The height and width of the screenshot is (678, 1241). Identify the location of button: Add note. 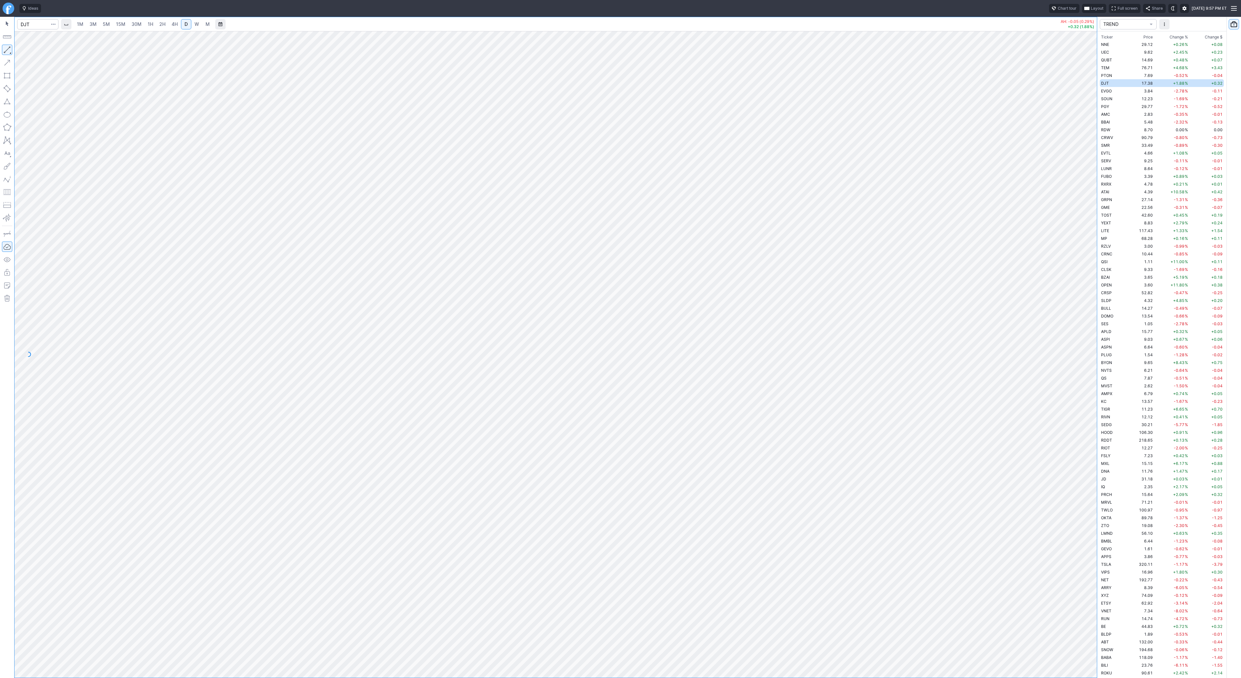
(7, 285).